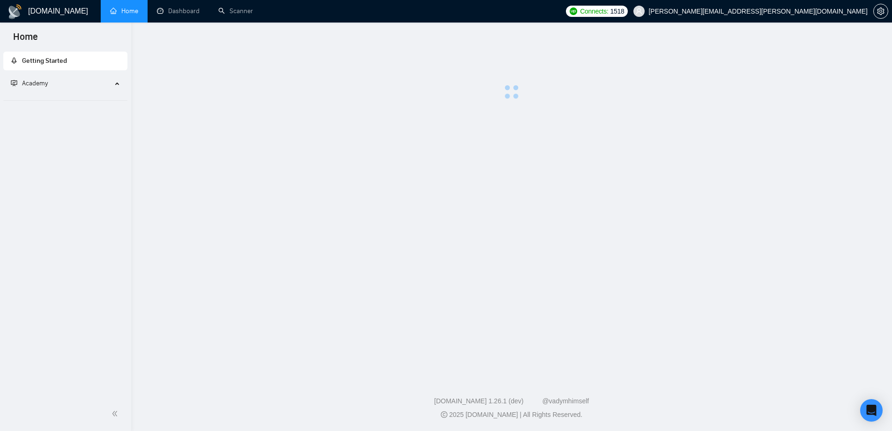 The image size is (892, 431). I want to click on span: rocket, so click(14, 60).